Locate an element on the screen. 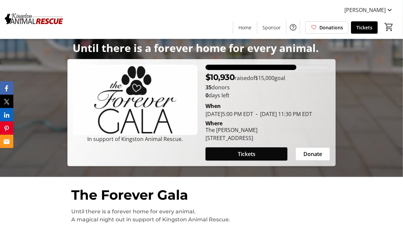  img: Campaign CTA Media Photo is located at coordinates (135, 100).